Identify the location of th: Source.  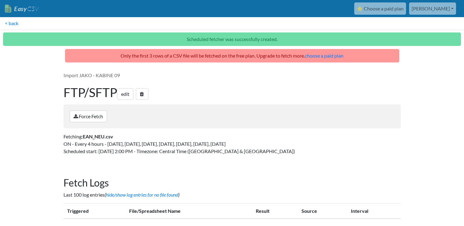
(322, 212).